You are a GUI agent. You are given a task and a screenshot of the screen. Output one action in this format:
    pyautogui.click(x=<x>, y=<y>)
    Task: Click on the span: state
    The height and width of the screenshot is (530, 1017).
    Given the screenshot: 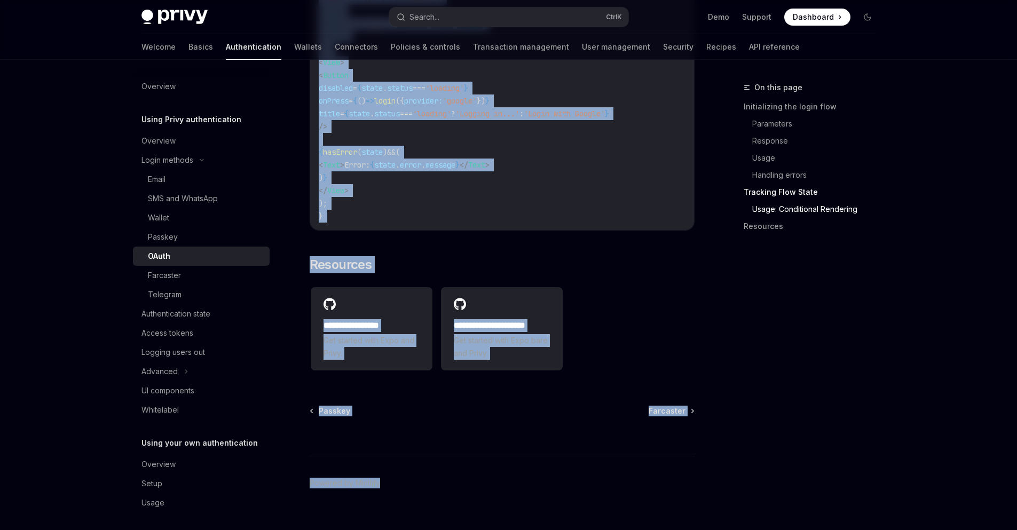 What is the action you would take?
    pyautogui.click(x=385, y=165)
    